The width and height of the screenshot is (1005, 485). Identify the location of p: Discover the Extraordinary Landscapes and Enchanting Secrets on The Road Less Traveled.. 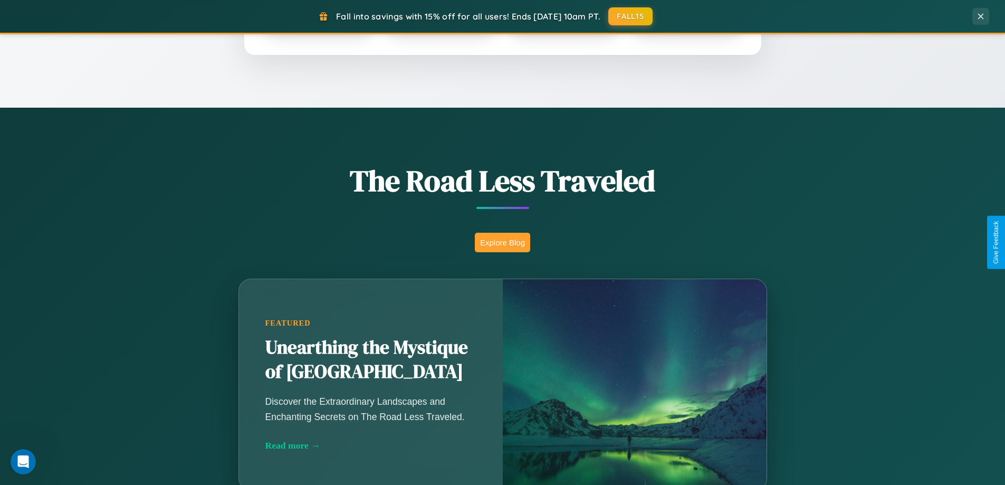
(371, 409).